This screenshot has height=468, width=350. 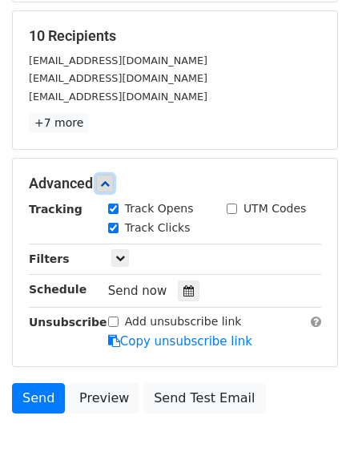 What do you see at coordinates (159, 208) in the screenshot?
I see `label: Track Opens` at bounding box center [159, 208].